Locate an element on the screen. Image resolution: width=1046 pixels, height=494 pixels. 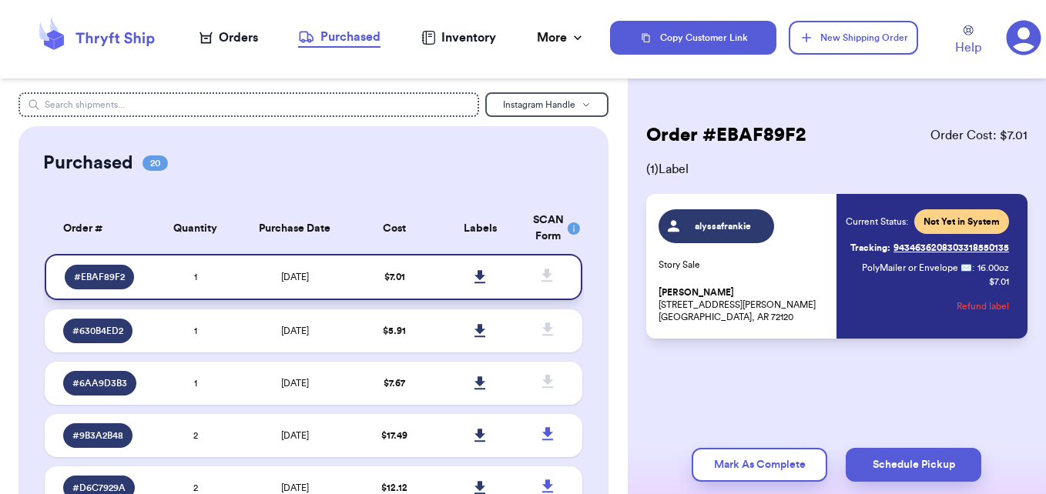
div: SCAN Form is located at coordinates (548, 229).